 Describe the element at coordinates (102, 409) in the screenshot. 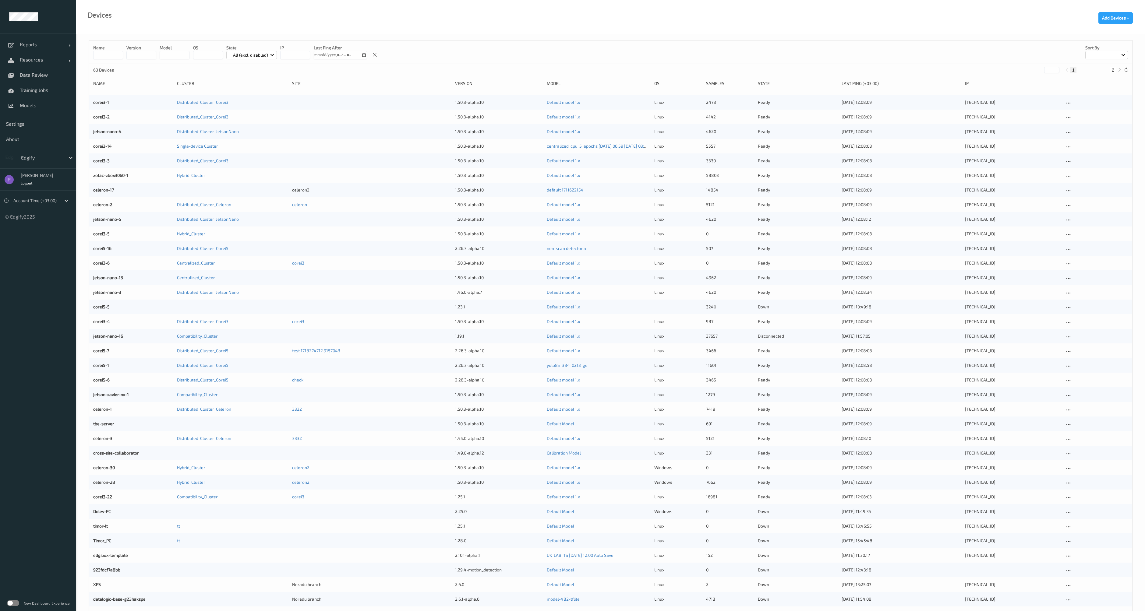

I see `a: celeron-1` at that location.